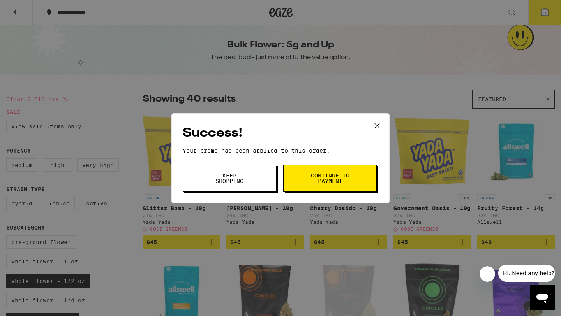 This screenshot has width=561, height=316. Describe the element at coordinates (229, 178) in the screenshot. I see `span: Keep Shopping` at that location.